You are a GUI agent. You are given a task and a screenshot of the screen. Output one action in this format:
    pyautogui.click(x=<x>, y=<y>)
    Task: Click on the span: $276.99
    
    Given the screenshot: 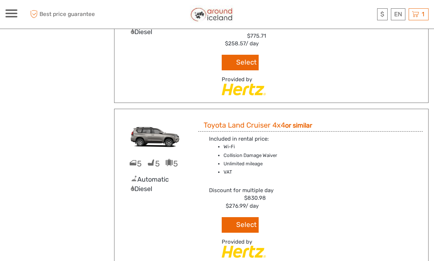 What is the action you would take?
    pyautogui.click(x=235, y=206)
    